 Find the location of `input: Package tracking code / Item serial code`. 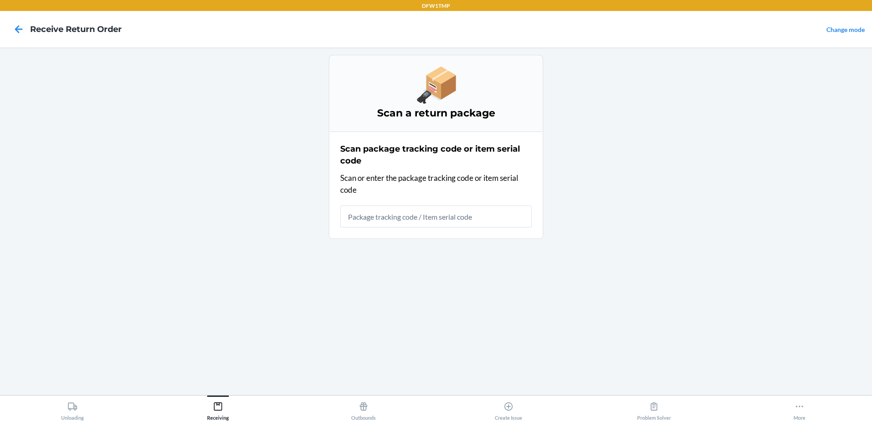

input: Package tracking code / Item serial code is located at coordinates (436, 216).